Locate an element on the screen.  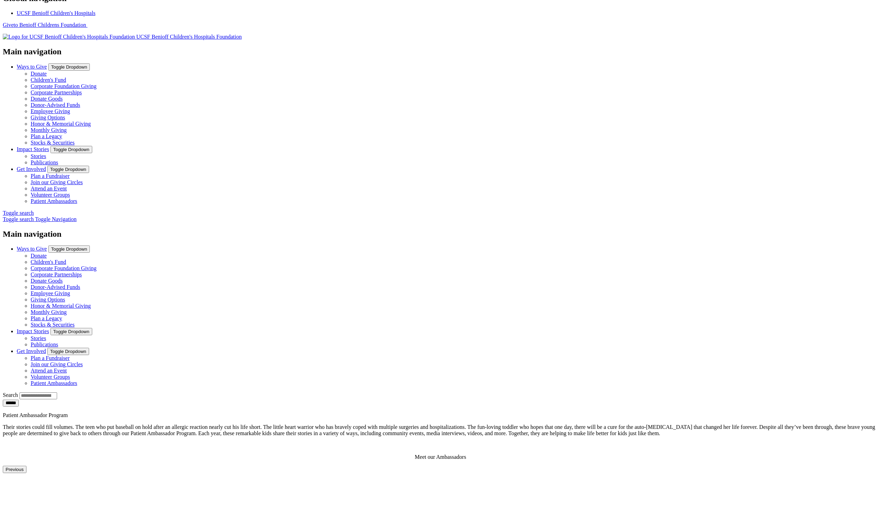
span: Toggle Navigation is located at coordinates (56, 219).